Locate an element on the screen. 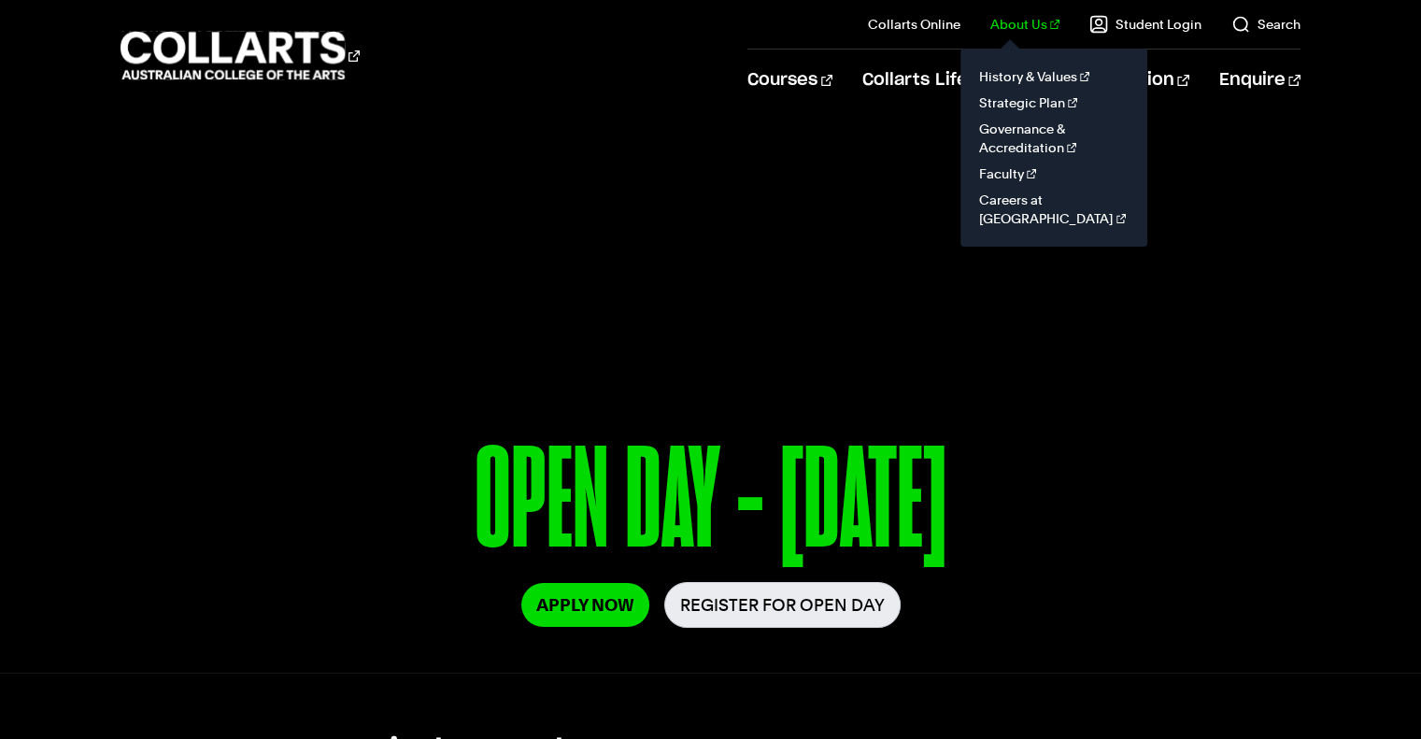 Image resolution: width=1421 pixels, height=739 pixels. a: Collarts Online is located at coordinates (914, 24).